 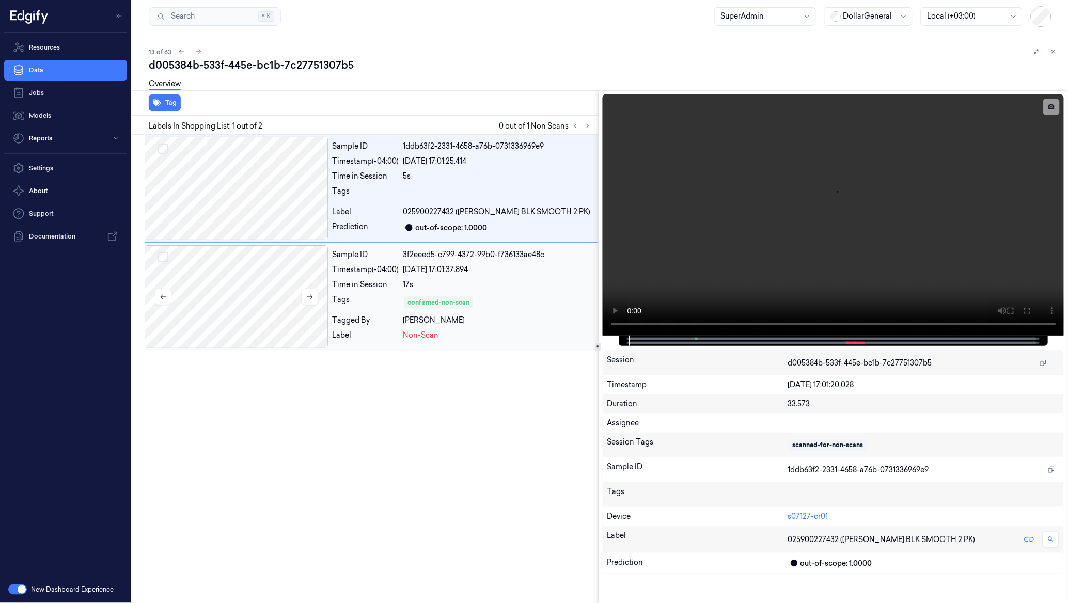 I want to click on div: Duration, so click(x=698, y=404).